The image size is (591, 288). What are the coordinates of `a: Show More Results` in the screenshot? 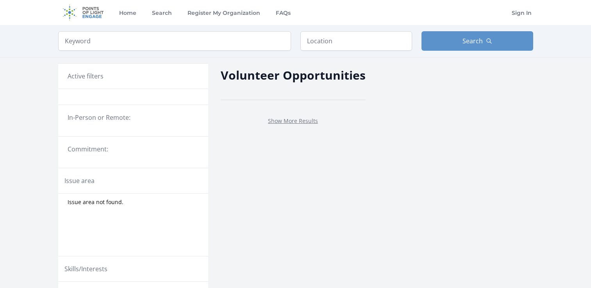 It's located at (293, 121).